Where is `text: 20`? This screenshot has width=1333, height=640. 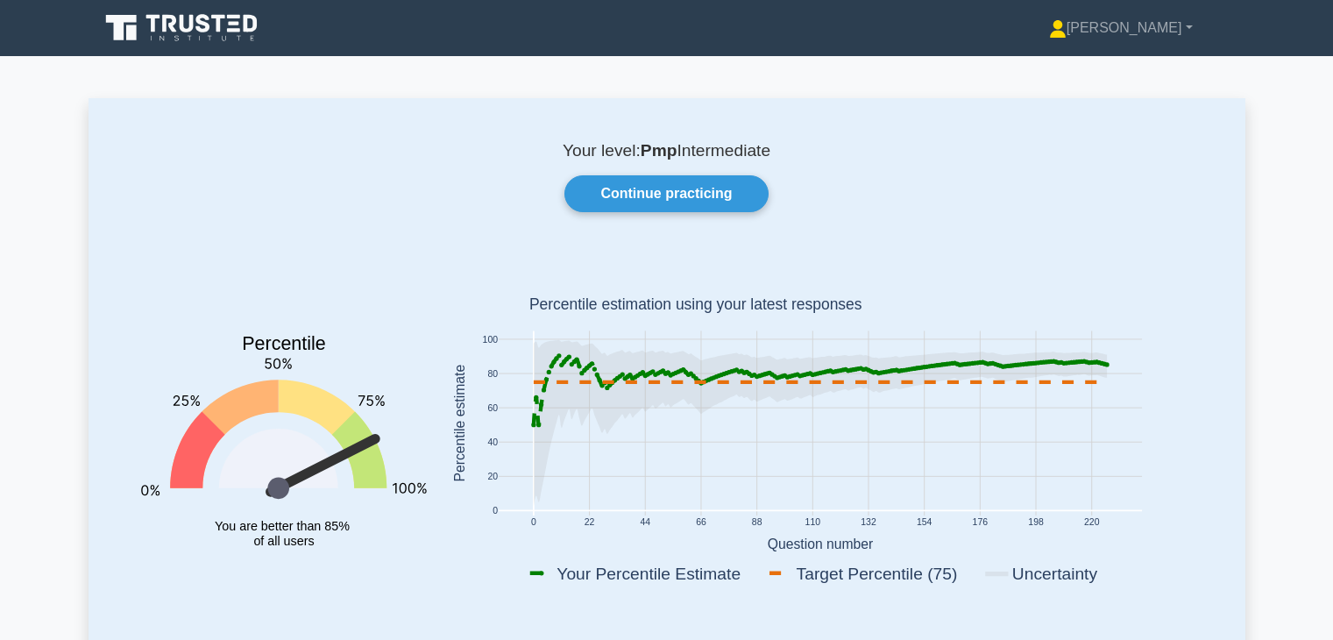
text: 20 is located at coordinates (493, 476).